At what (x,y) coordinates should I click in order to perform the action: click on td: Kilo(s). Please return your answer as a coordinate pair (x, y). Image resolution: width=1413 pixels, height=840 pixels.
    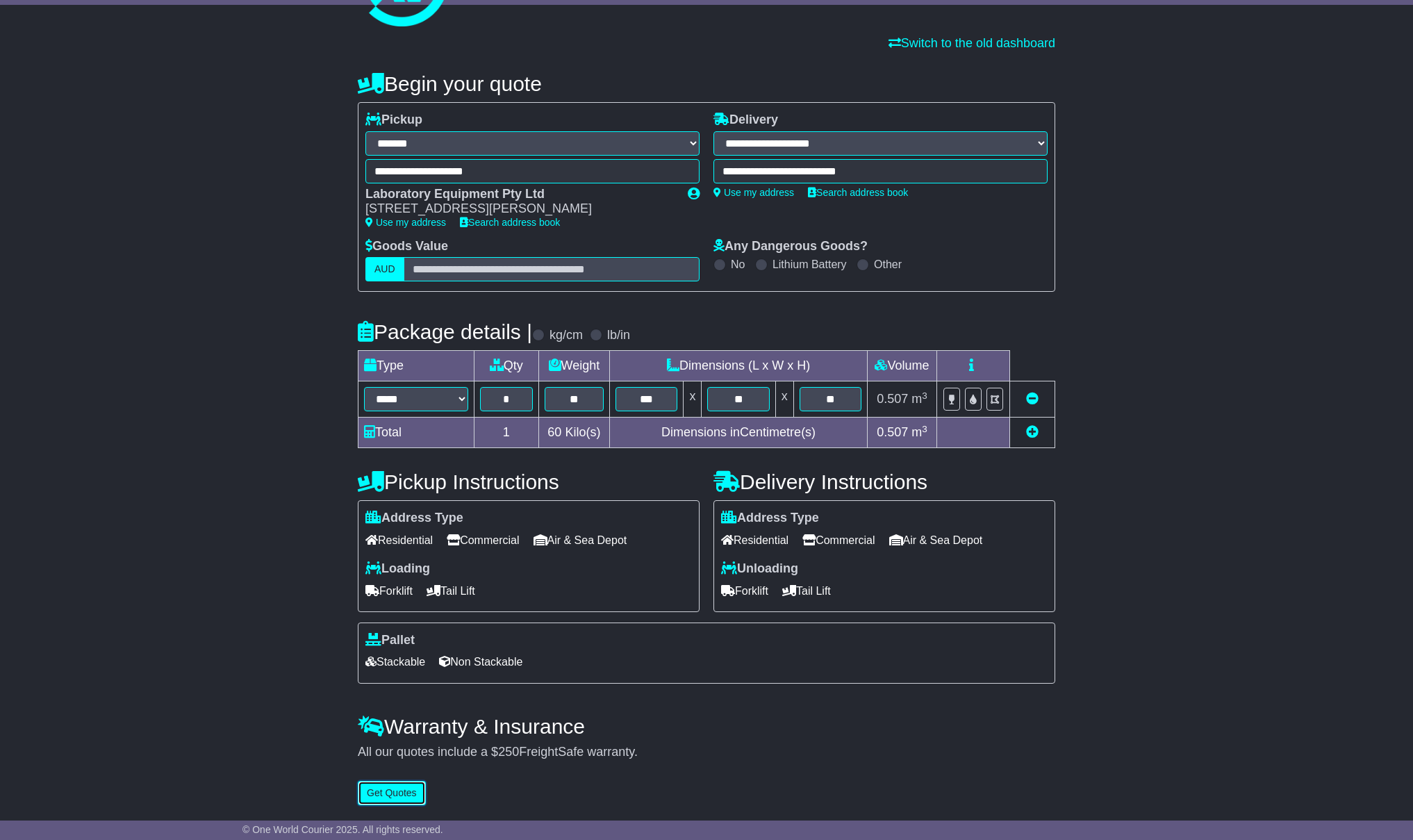
    Looking at the image, I should click on (574, 433).